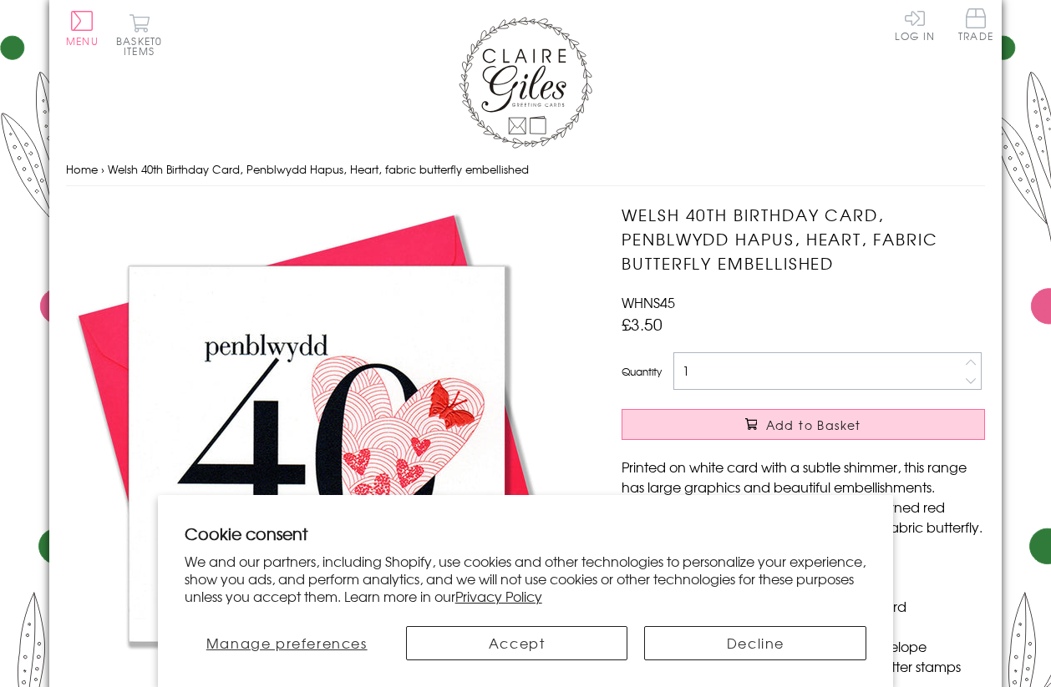 The height and width of the screenshot is (687, 1051). Describe the element at coordinates (914, 24) in the screenshot. I see `a: Log In` at that location.